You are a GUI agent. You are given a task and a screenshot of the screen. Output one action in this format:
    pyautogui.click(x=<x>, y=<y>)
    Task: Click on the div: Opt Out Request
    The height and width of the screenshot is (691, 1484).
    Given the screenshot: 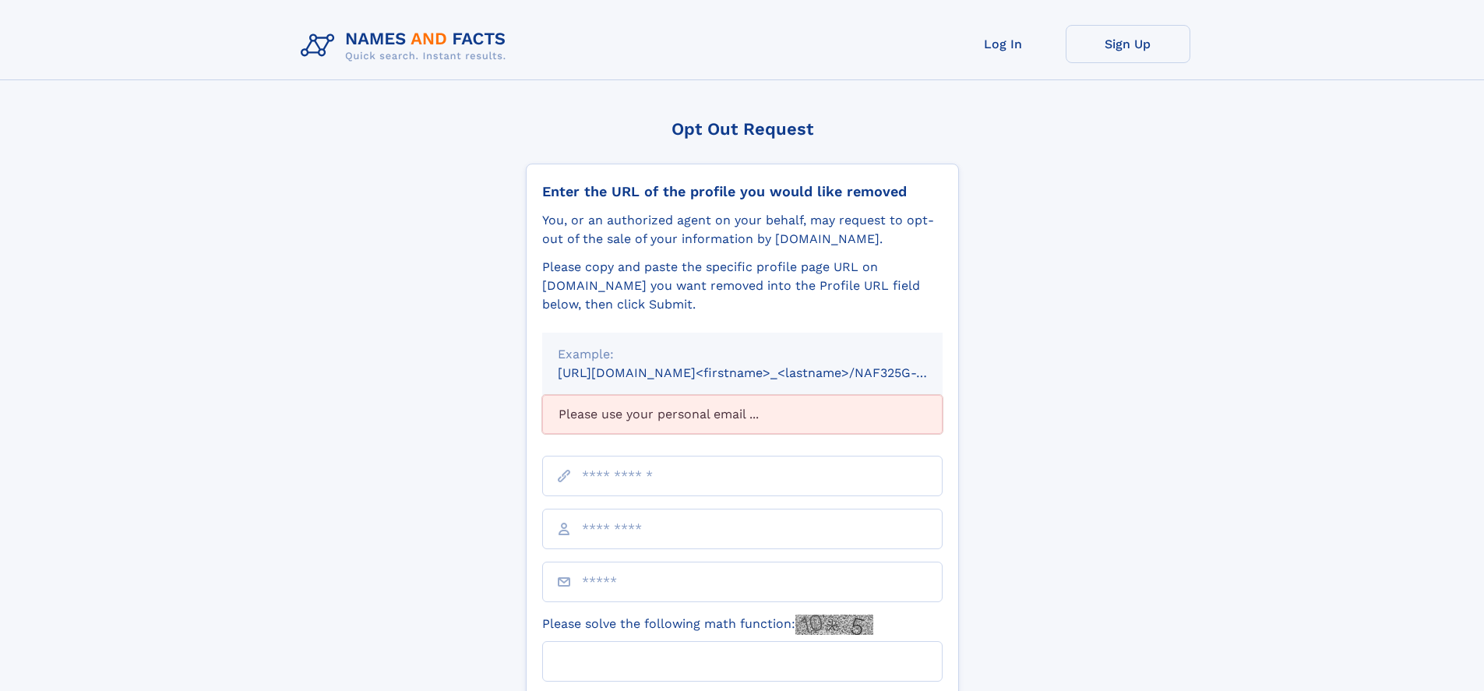 What is the action you would take?
    pyautogui.click(x=742, y=129)
    